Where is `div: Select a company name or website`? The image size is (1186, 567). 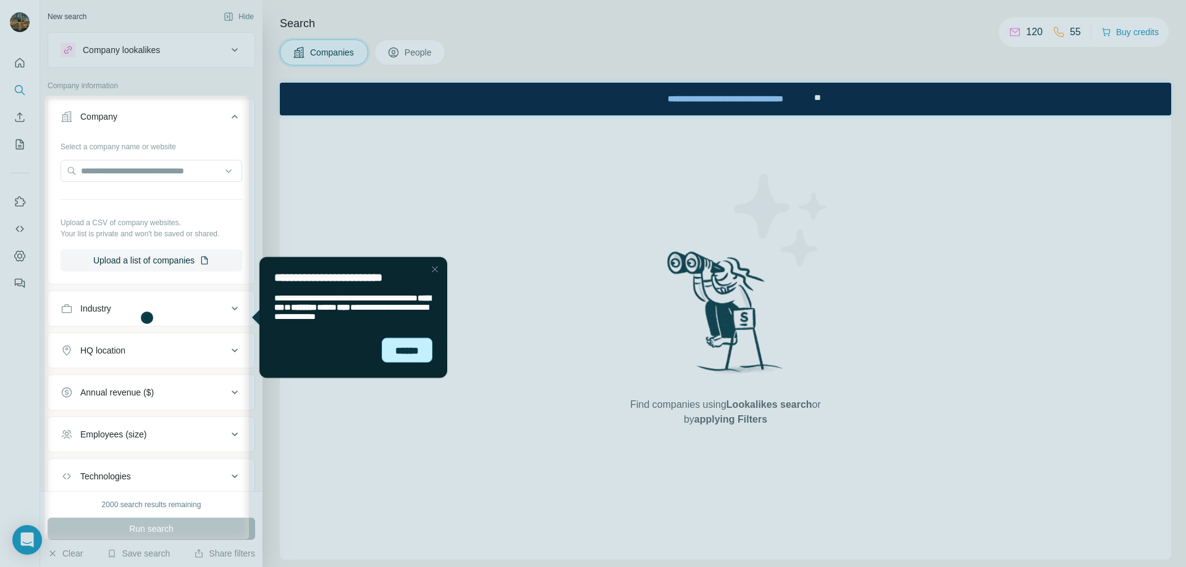 div: Select a company name or website is located at coordinates (151, 144).